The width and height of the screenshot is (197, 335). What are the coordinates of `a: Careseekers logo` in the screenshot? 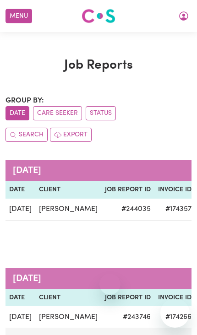 It's located at (98, 16).